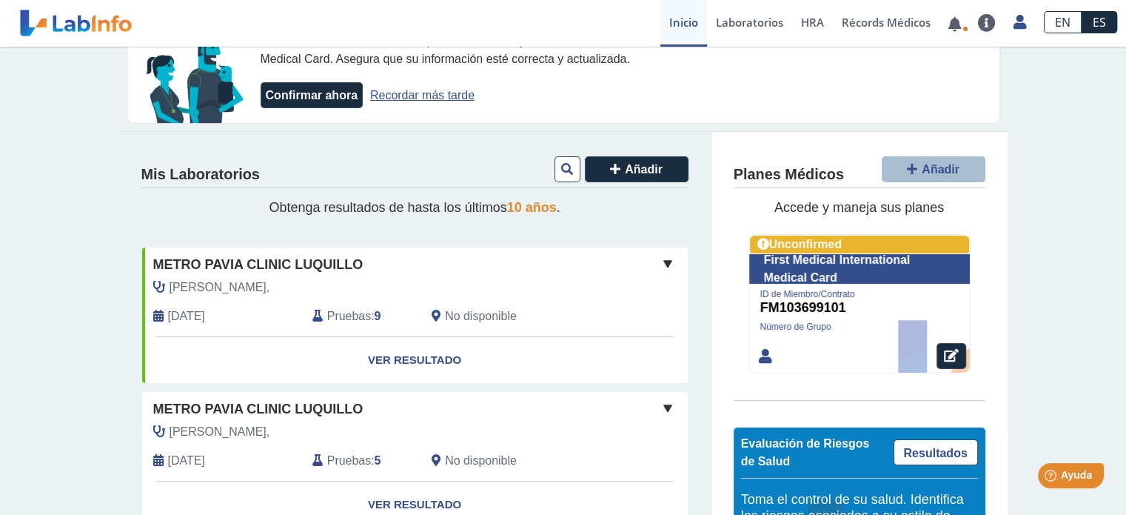 This screenshot has width=1126, height=515. I want to click on span: Rivera,, so click(220, 432).